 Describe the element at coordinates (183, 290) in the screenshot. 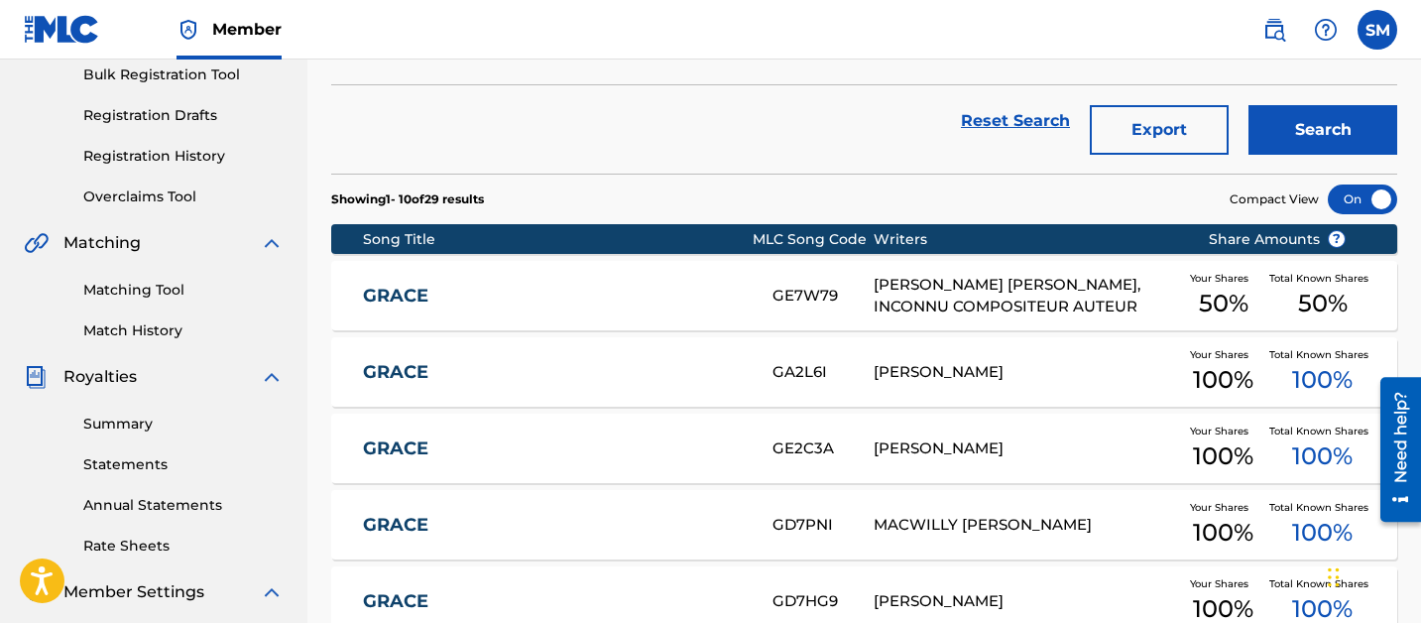

I see `a: Matching Tool` at that location.